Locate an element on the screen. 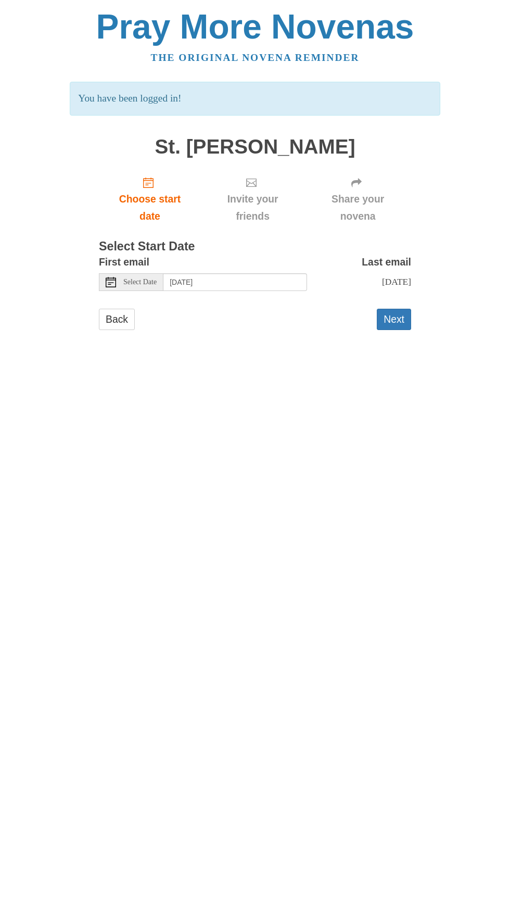 The image size is (510, 923). p: You have been logged in! is located at coordinates (255, 98).